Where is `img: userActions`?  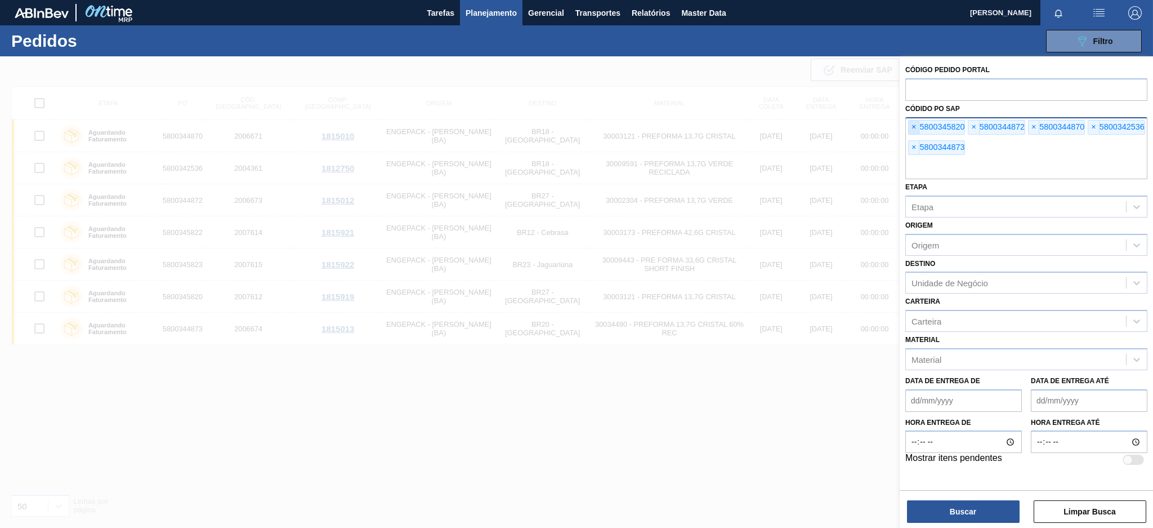 img: userActions is located at coordinates (1099, 13).